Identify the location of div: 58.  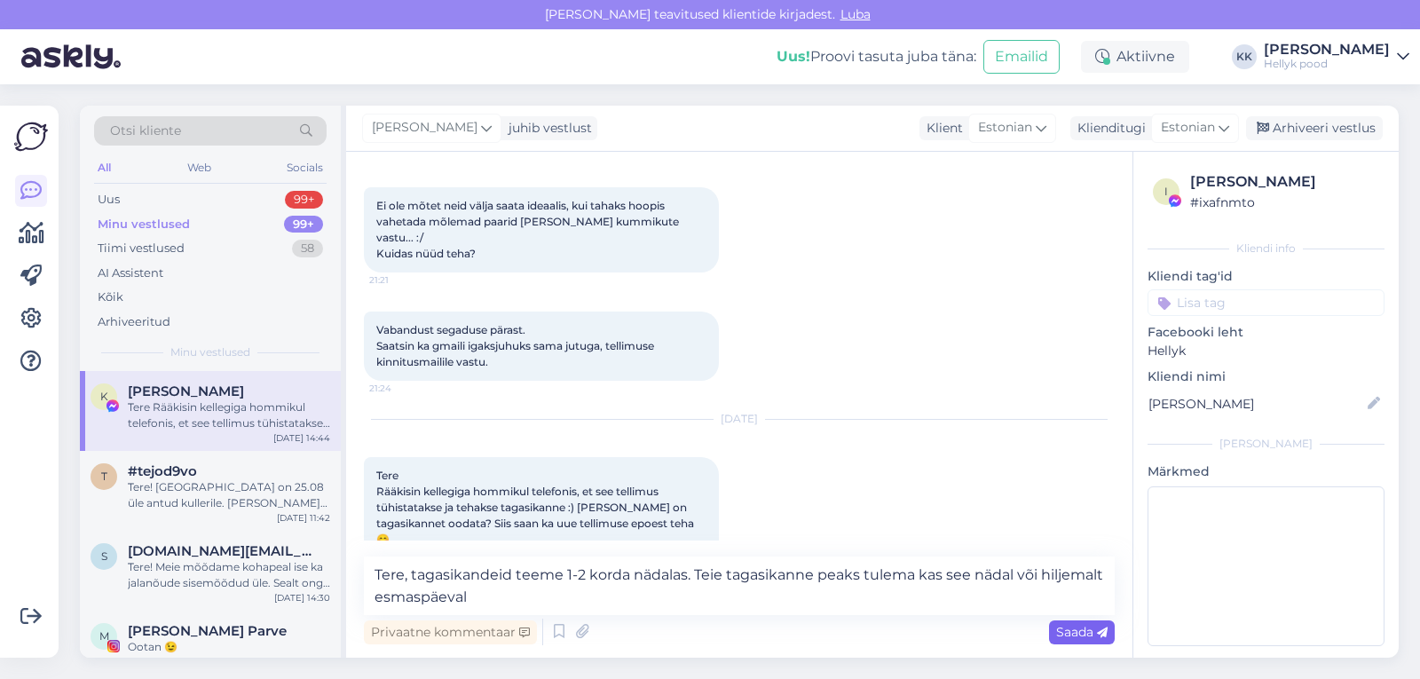
(307, 248).